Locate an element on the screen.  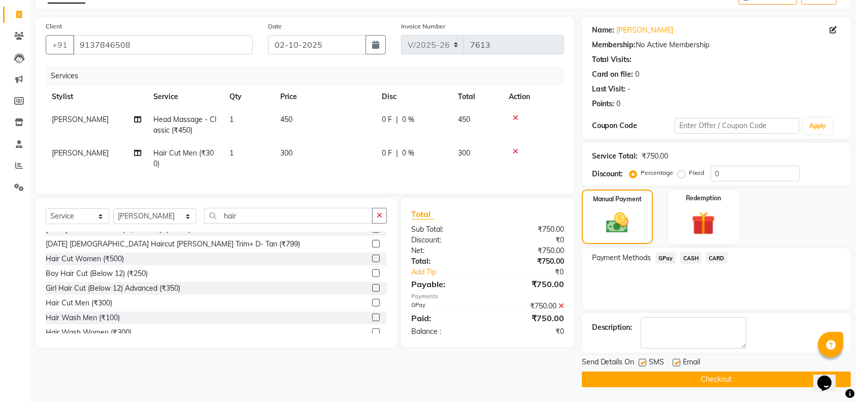
img: _cash.svg is located at coordinates (617, 222).